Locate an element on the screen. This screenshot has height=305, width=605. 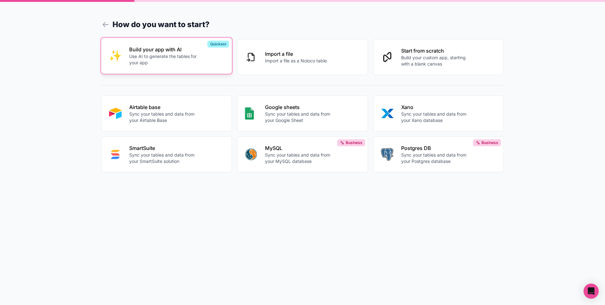
p: MySQL is located at coordinates (300, 148).